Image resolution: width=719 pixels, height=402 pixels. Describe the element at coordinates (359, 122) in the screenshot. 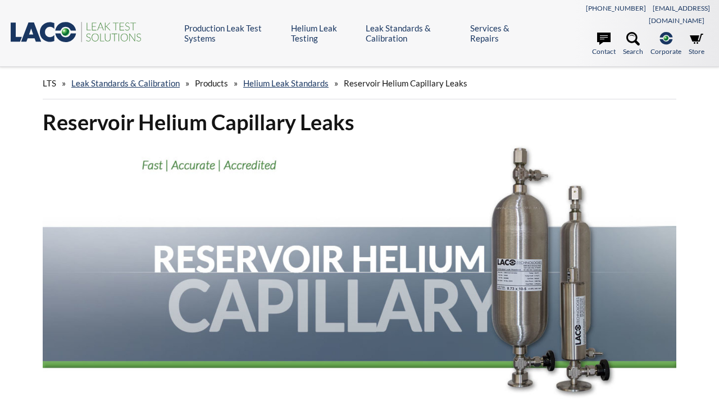

I see `h1: Reservoir Helium Capillary Leaks` at that location.